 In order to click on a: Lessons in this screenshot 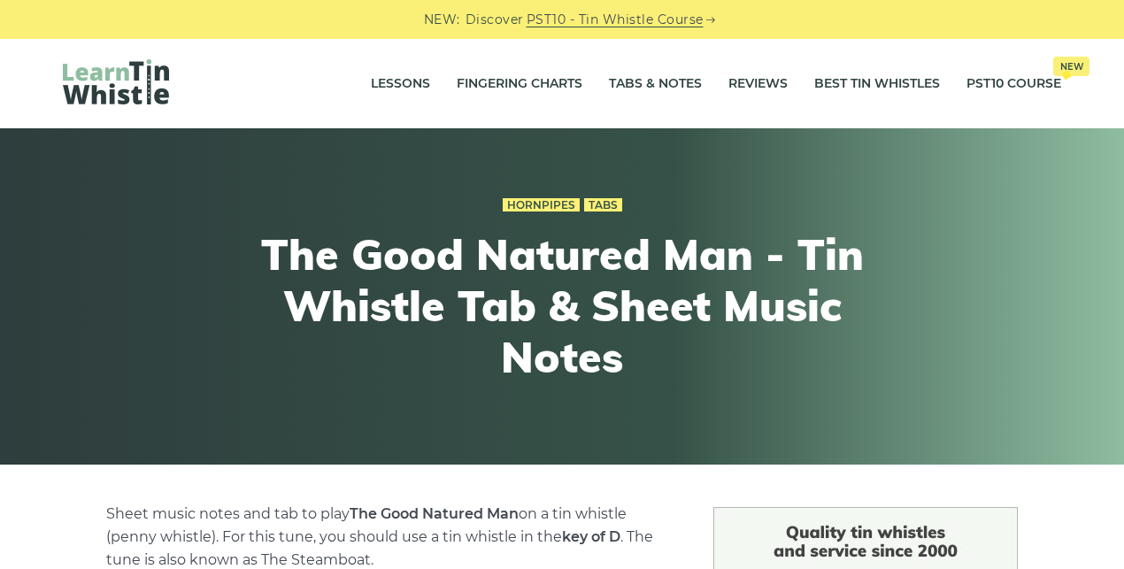, I will do `click(400, 84)`.